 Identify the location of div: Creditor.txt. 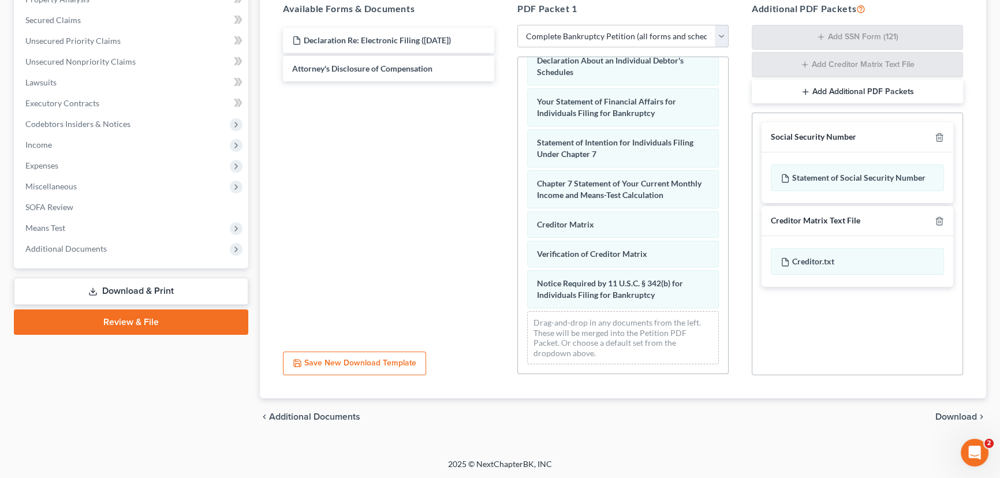
(857, 262).